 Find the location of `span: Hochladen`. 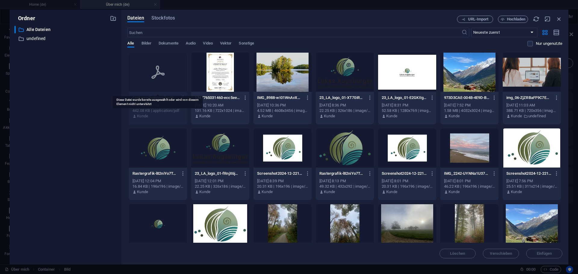

span: Hochladen is located at coordinates (516, 19).